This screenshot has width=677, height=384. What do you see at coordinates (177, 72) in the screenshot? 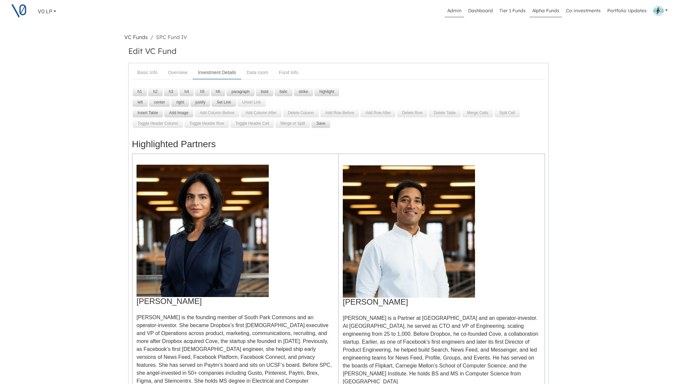
I see `a: Overview` at bounding box center [177, 72].